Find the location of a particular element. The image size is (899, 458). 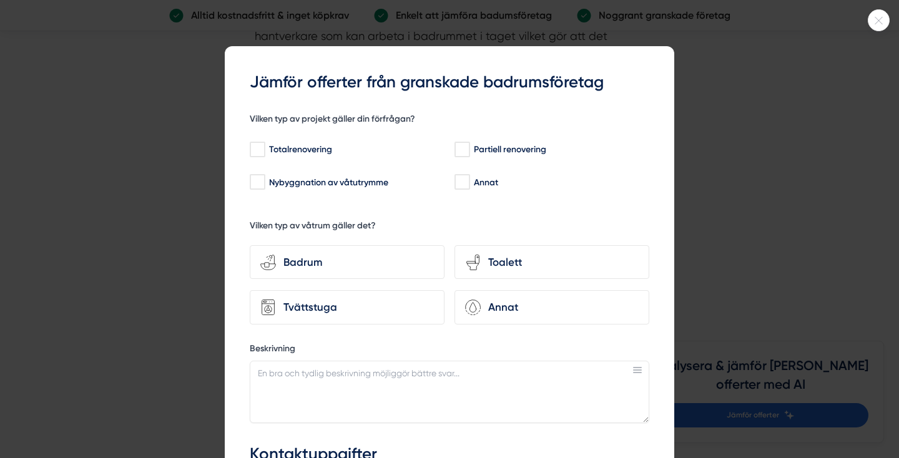

label: Beskrivning is located at coordinates (449, 350).